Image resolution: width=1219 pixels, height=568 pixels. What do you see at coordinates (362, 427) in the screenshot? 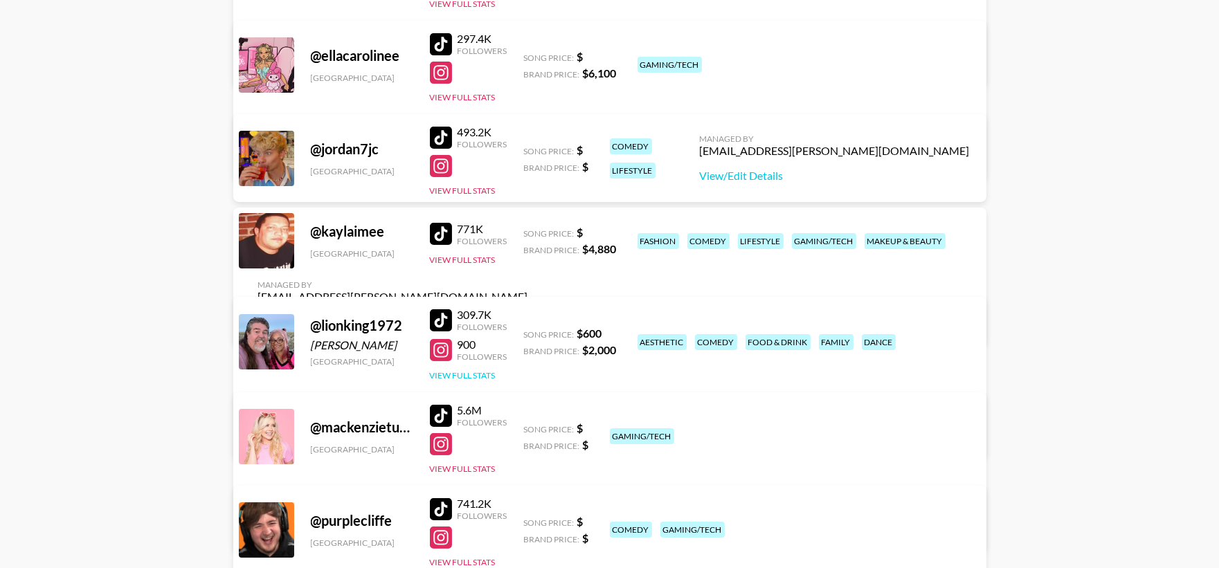
I see `div: @ mackenzieturner0` at bounding box center [362, 427].